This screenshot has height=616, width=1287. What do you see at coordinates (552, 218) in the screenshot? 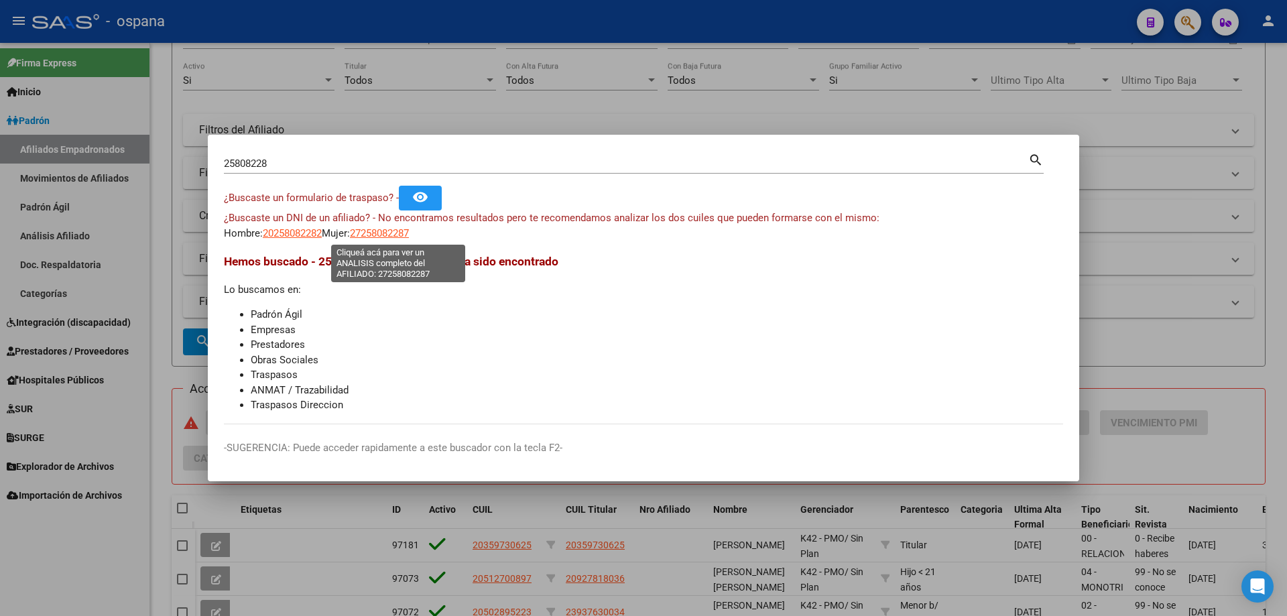
I see `span: ¿Buscaste un DNI de un afiliado? - No encontramos resultados pero te recomendamos analizar los do...` at bounding box center [552, 218].